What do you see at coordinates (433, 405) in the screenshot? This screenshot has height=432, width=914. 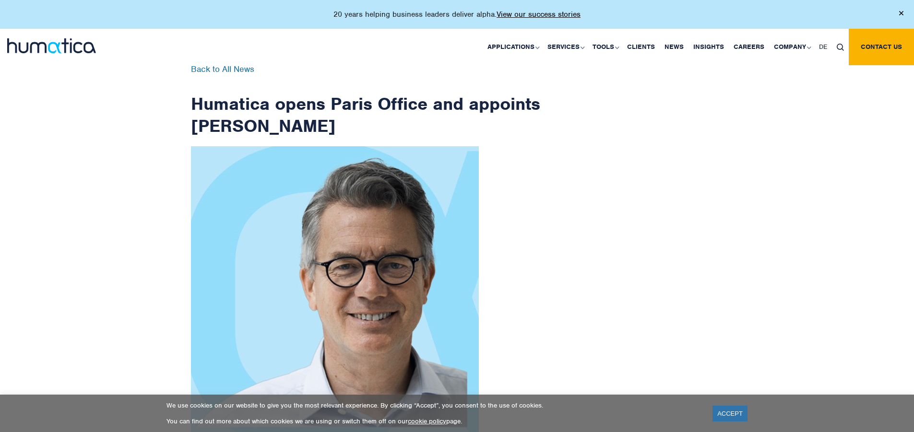 I see `p: We use cookies on our website to give you the most relevant experience. By clicking “Accept”, you...` at bounding box center [433, 405].